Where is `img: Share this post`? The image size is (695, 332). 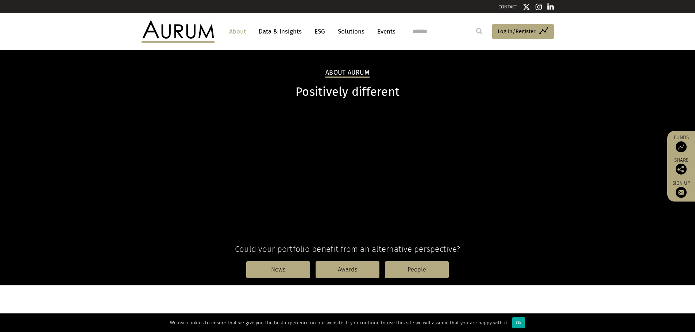
img: Share this post is located at coordinates (681, 169).